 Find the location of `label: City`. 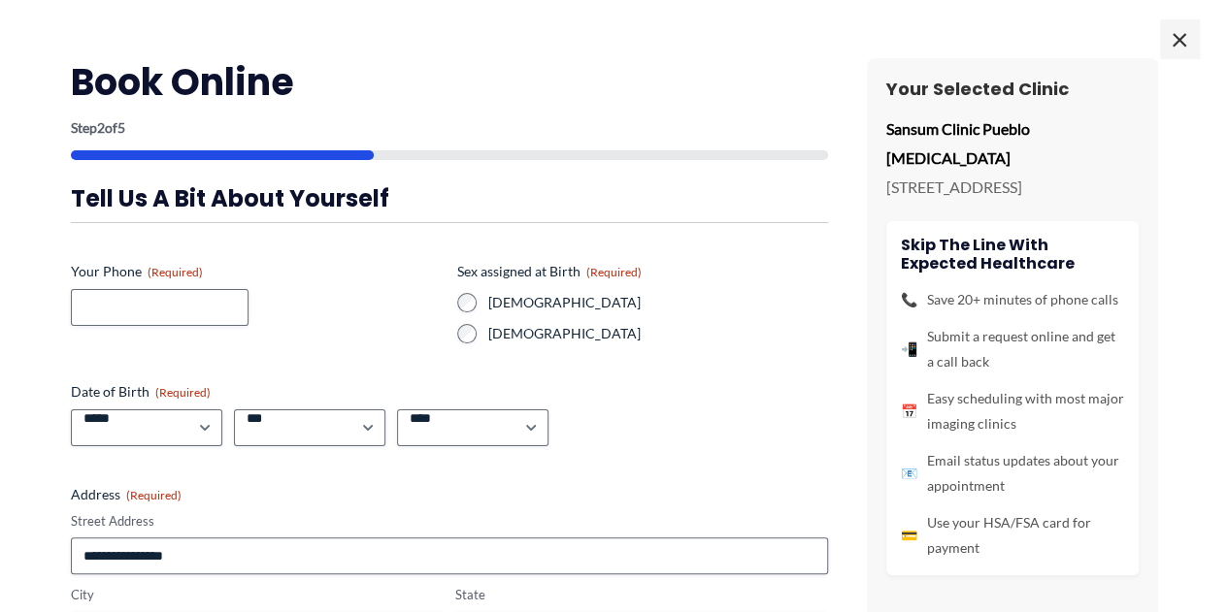

label: City is located at coordinates (257, 595).